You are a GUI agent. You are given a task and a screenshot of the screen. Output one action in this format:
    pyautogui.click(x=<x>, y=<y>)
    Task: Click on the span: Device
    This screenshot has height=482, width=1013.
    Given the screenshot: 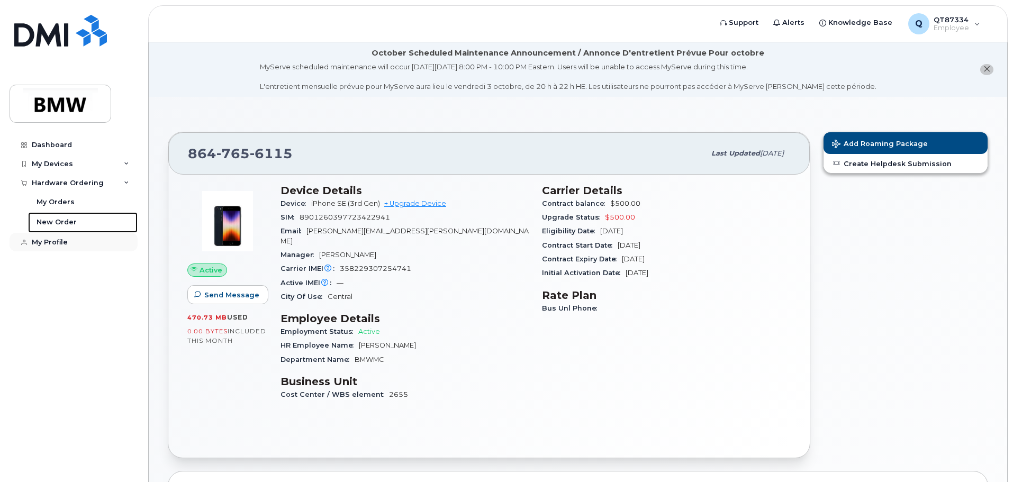 What is the action you would take?
    pyautogui.click(x=296, y=203)
    